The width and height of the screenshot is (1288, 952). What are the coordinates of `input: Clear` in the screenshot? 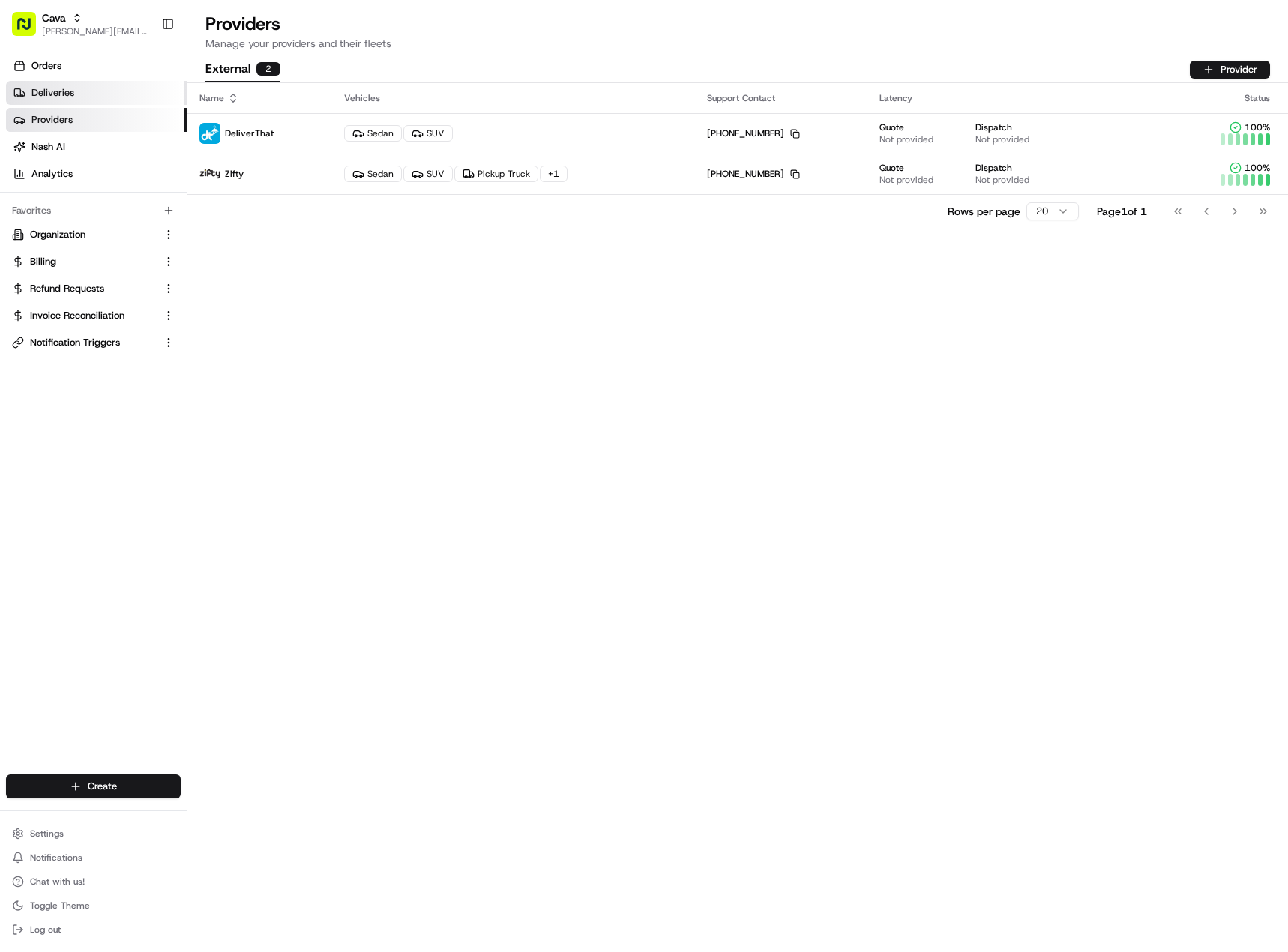 It's located at (143, 105).